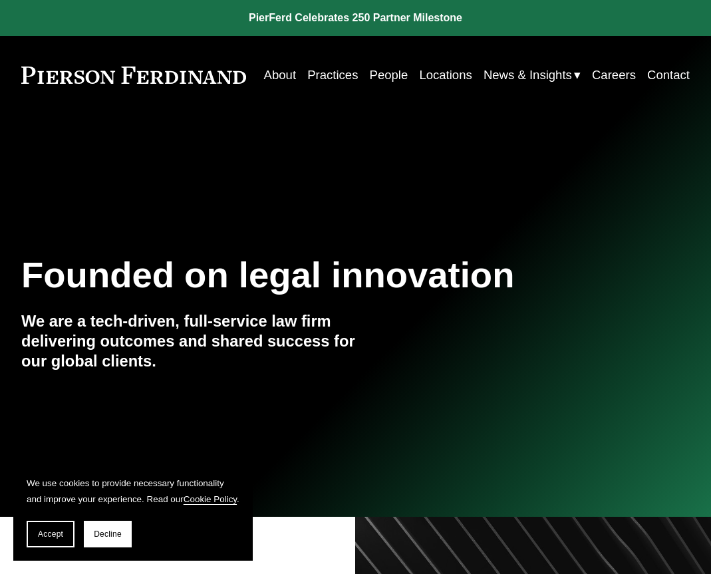 The image size is (711, 574). Describe the element at coordinates (669, 75) in the screenshot. I see `a: Contact` at that location.